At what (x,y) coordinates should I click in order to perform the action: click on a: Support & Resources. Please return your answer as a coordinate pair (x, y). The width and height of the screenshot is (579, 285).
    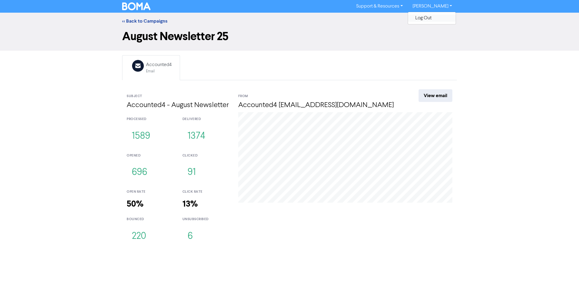
    Looking at the image, I should click on (379, 6).